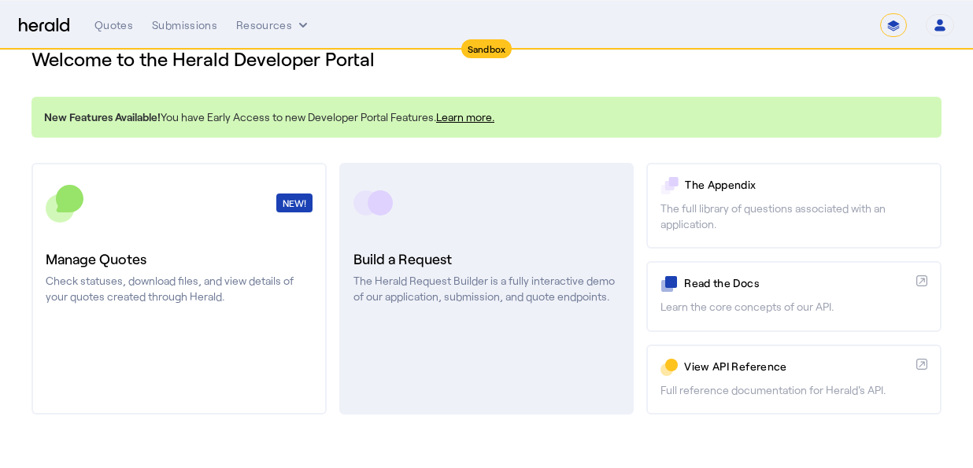 The image size is (973, 468). What do you see at coordinates (102, 116) in the screenshot?
I see `span: New Features Available!` at bounding box center [102, 116].